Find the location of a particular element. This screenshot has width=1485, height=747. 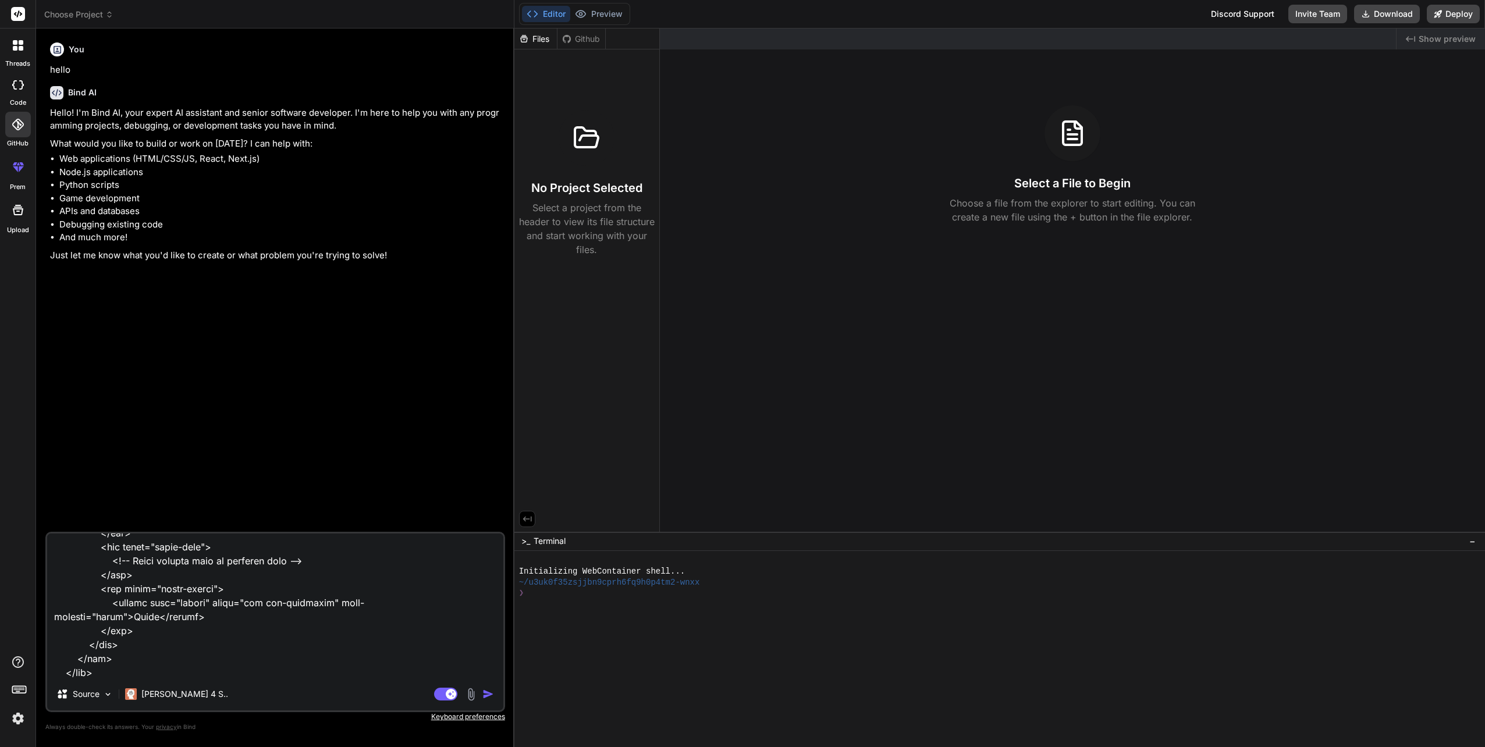

button: Invite Team is located at coordinates (1317, 14).